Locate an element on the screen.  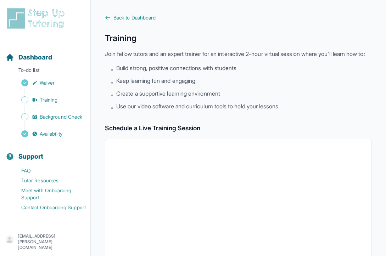
span: Use our video software and curriculum tools to hold your lessons is located at coordinates (197, 106).